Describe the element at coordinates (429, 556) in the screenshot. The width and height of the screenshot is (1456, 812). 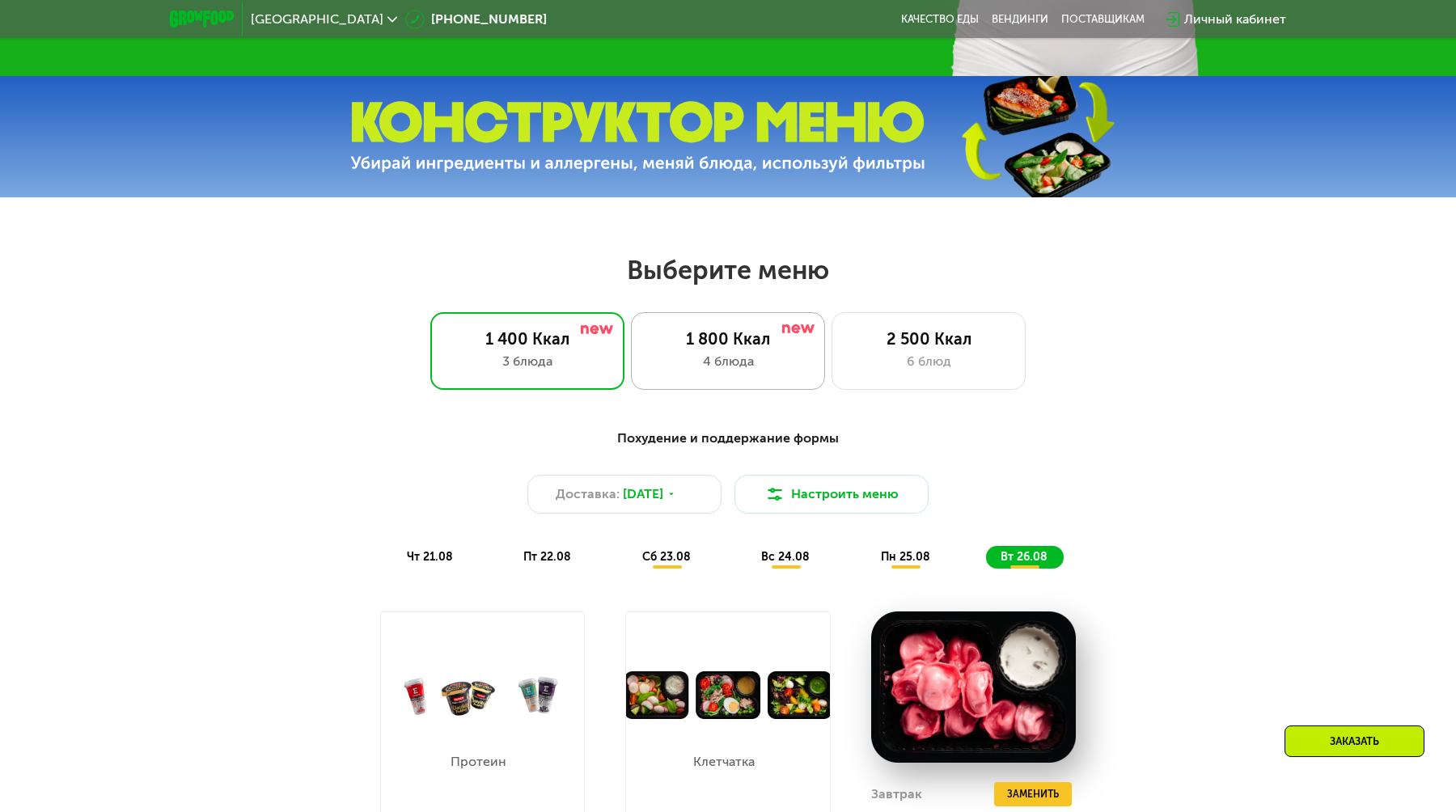
I see `span: чт 21.08` at that location.